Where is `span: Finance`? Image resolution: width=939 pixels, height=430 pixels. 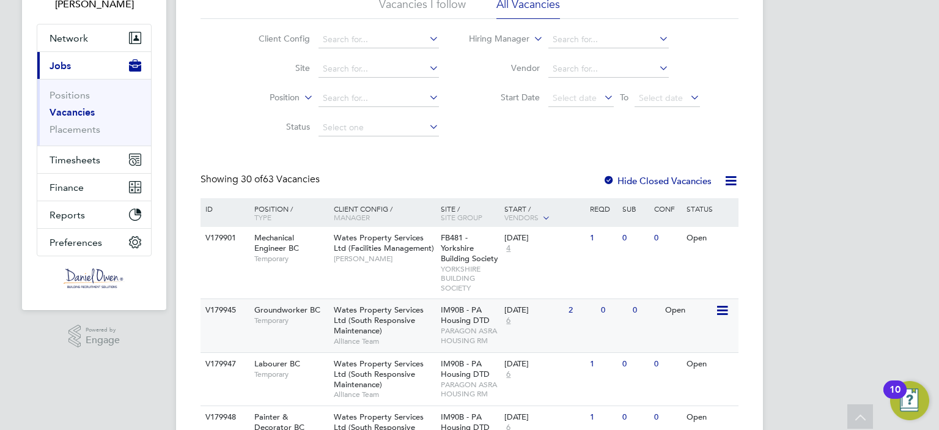 span: Finance is located at coordinates (67, 187).